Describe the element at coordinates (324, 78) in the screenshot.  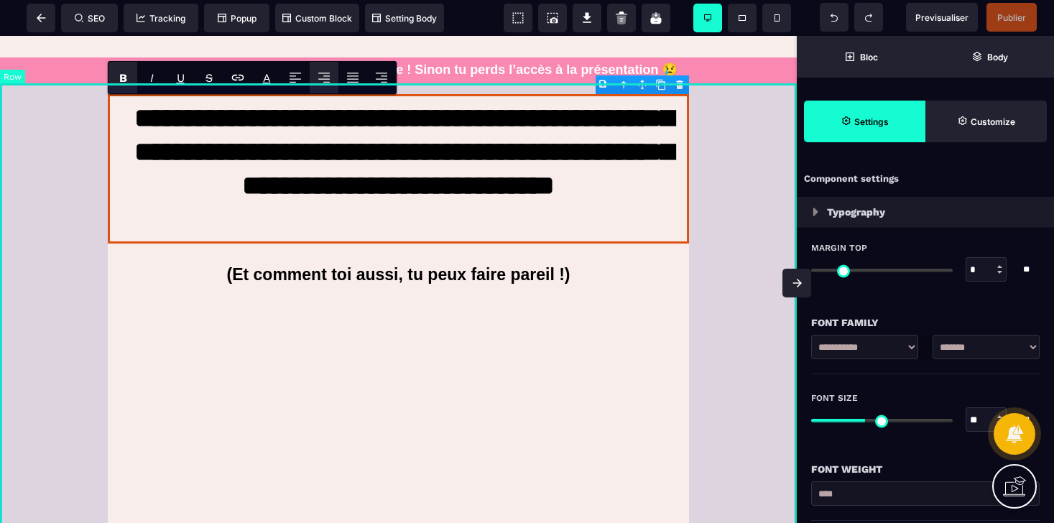
I see `span: Align Center` at that location.